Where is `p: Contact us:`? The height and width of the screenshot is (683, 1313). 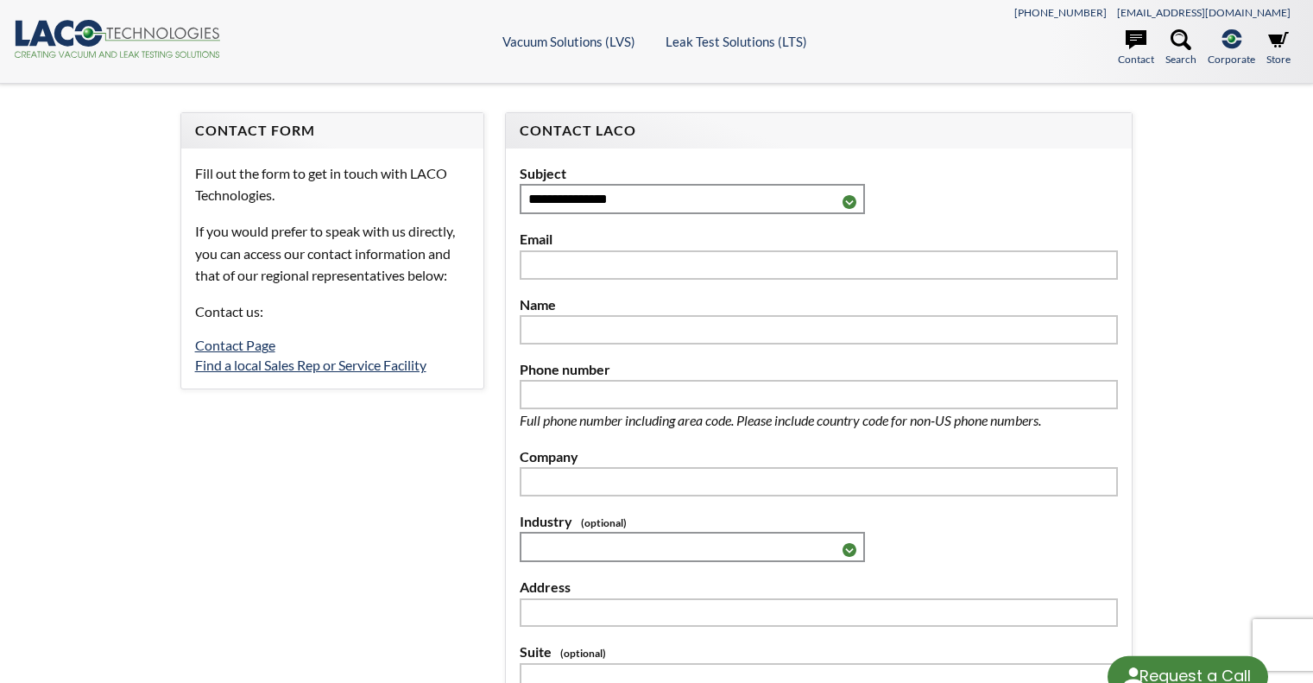 p: Contact us: is located at coordinates (332, 312).